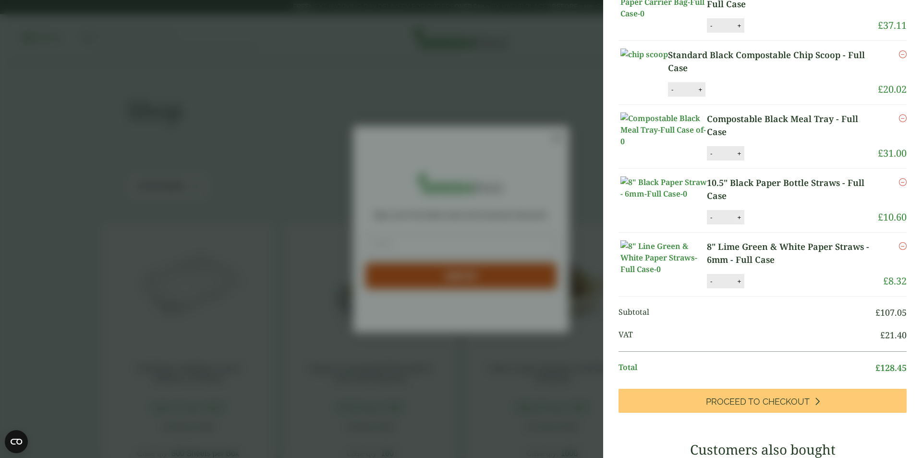 This screenshot has width=922, height=458. I want to click on span: VAT, so click(749, 335).